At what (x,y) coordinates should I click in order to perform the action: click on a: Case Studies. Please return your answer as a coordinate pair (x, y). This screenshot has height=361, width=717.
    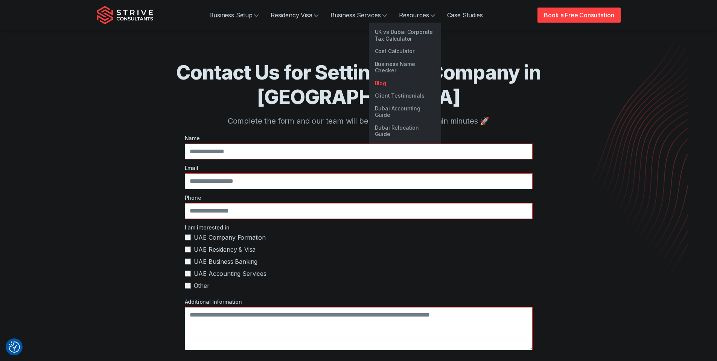
    Looking at the image, I should click on (465, 15).